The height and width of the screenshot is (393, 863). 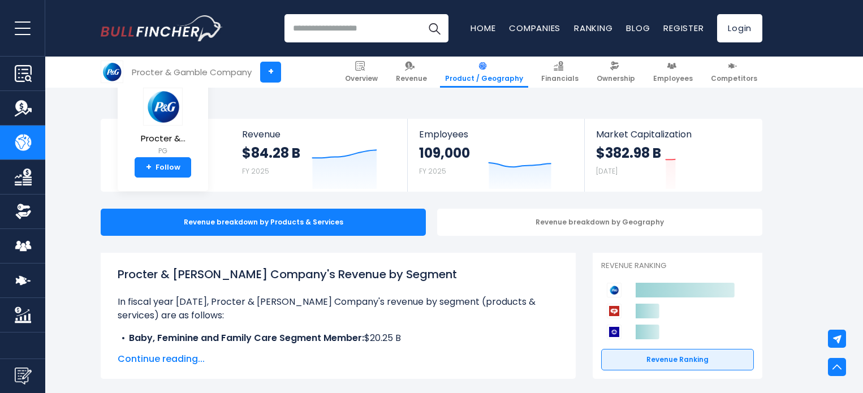 I want to click on div: Revenue breakdown by Products & Services, so click(x=263, y=222).